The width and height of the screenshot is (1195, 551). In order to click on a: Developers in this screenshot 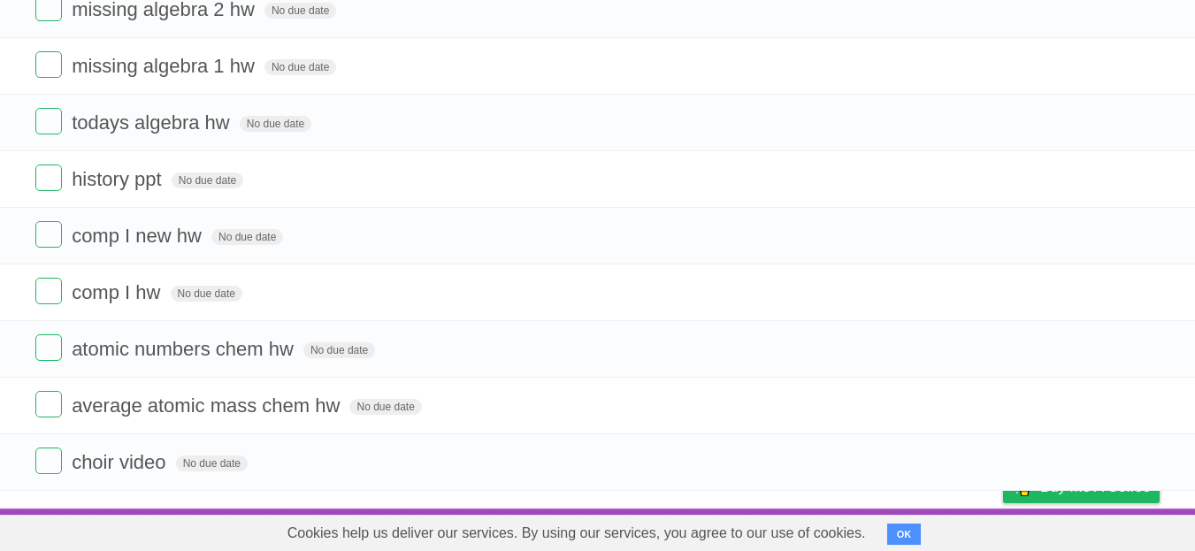, I will do `click(861, 530)`.